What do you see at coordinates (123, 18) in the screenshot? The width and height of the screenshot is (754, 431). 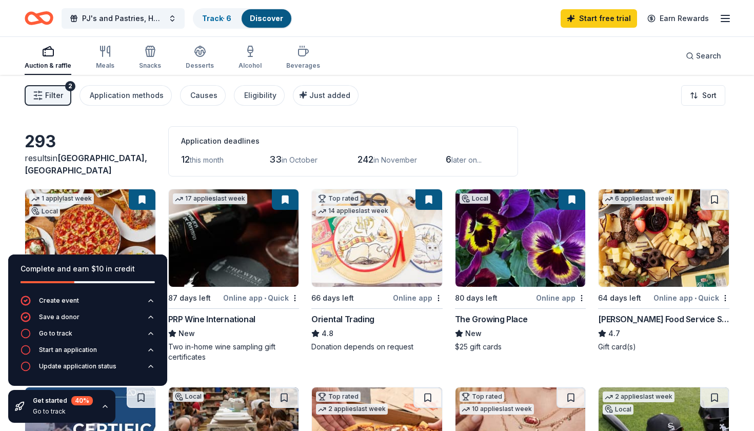 I see `span: PJ's and Pastries, Holiday Shoppe Event` at bounding box center [123, 18].